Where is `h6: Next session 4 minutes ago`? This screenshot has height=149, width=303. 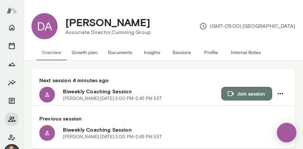 h6: Next session 4 minutes ago is located at coordinates (163, 80).